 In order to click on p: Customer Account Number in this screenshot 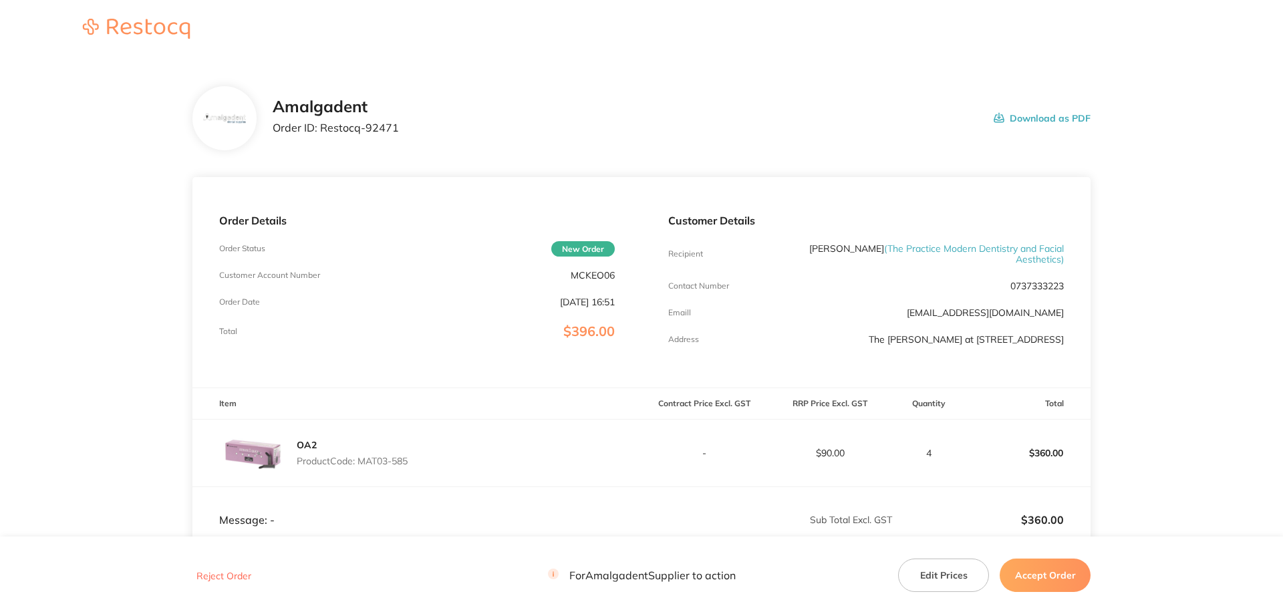, I will do `click(269, 275)`.